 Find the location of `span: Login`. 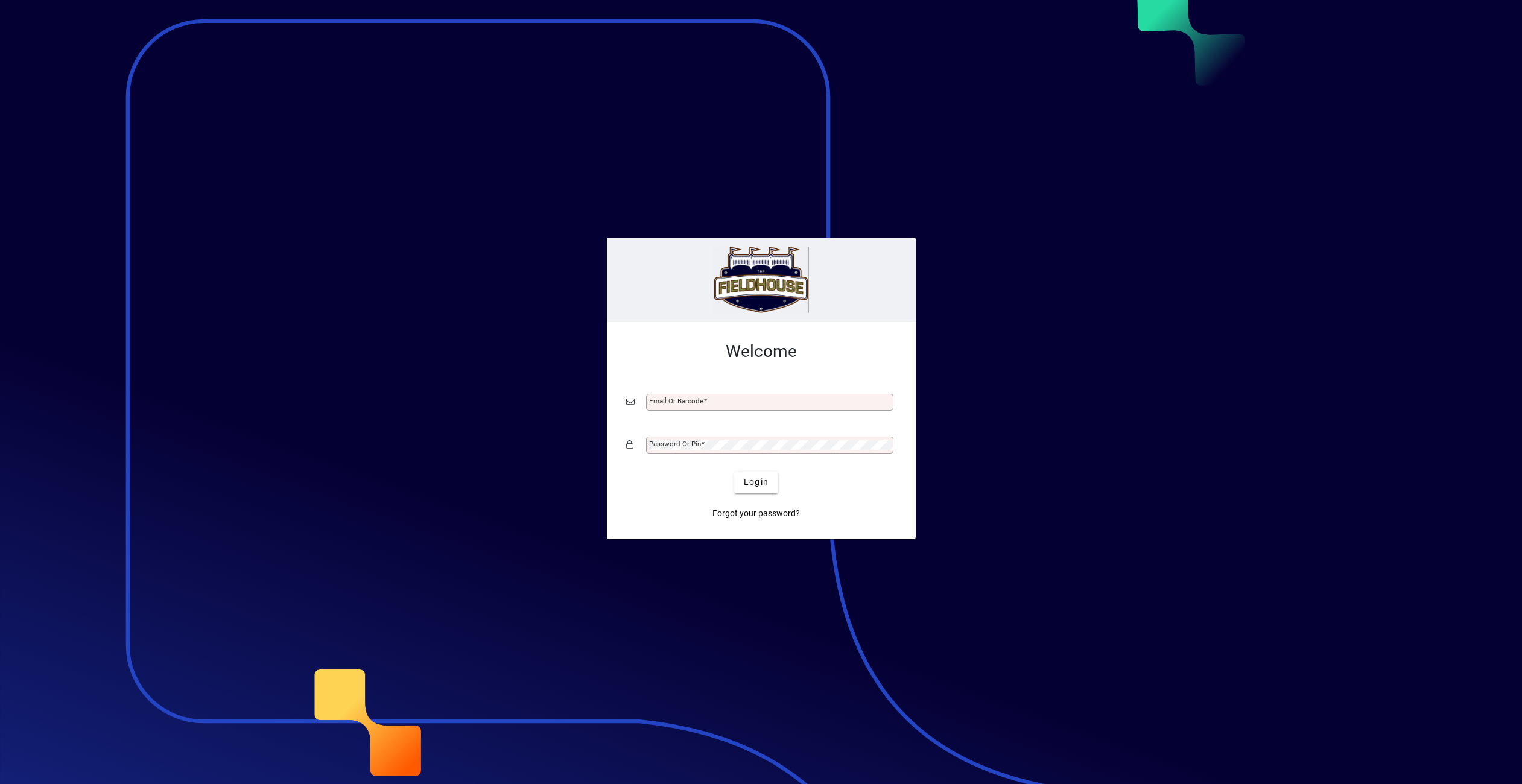

span: Login is located at coordinates (756, 482).